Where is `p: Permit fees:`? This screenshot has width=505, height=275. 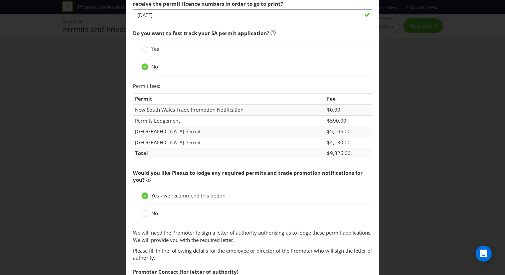 p: Permit fees: is located at coordinates (253, 86).